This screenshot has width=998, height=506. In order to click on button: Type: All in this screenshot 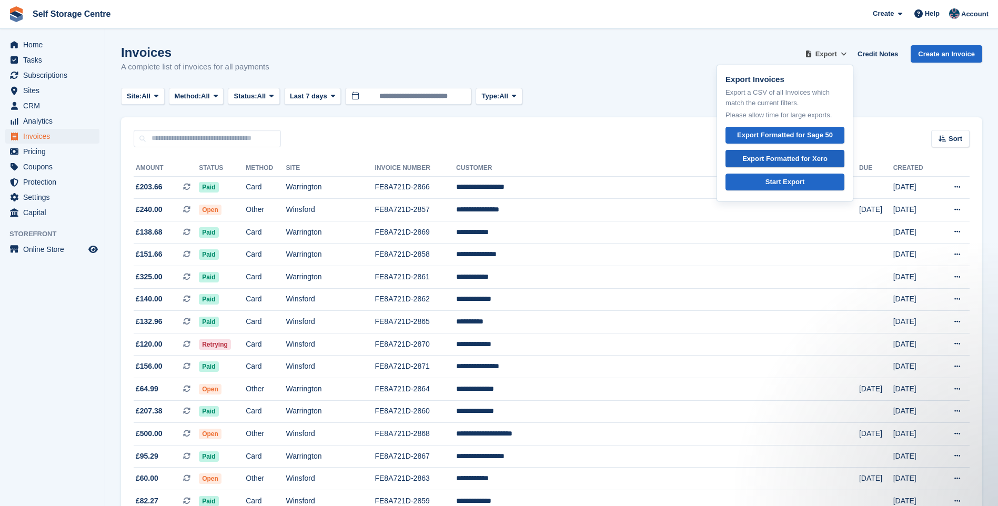, I will do `click(499, 96)`.